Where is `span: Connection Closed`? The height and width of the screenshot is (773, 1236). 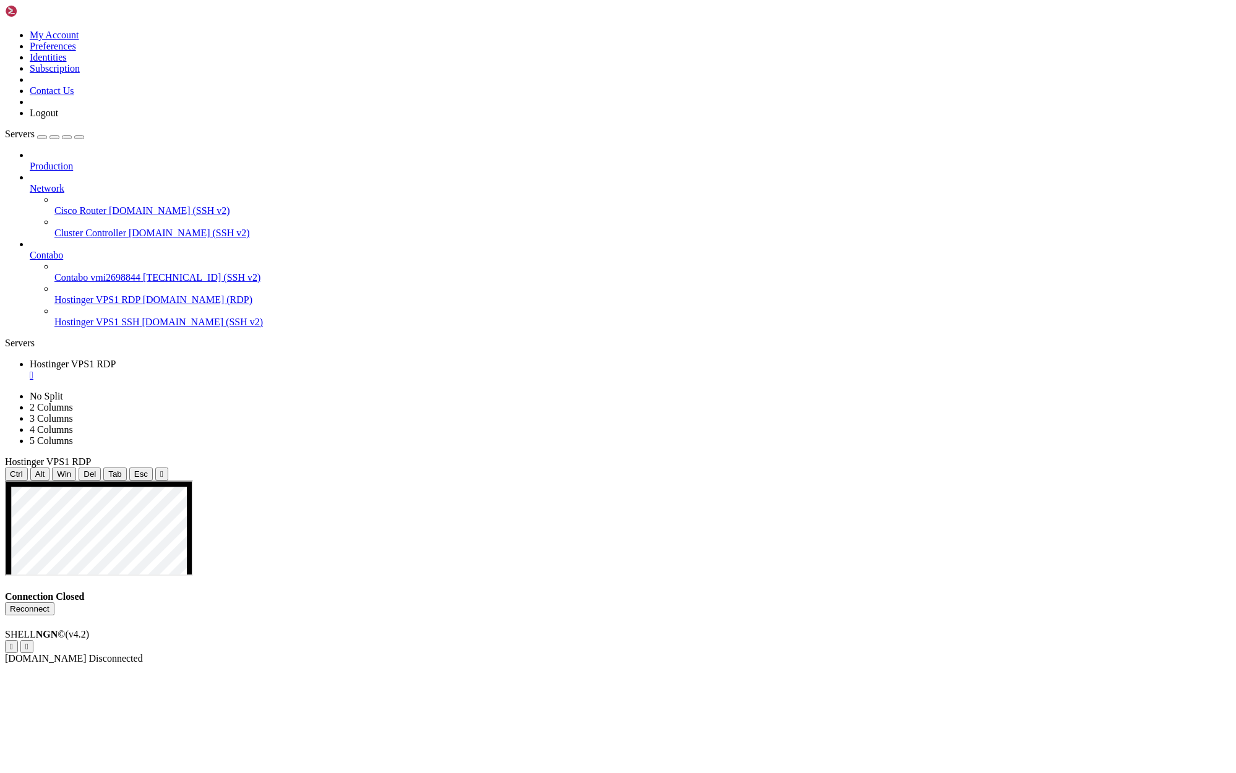
span: Connection Closed is located at coordinates (45, 596).